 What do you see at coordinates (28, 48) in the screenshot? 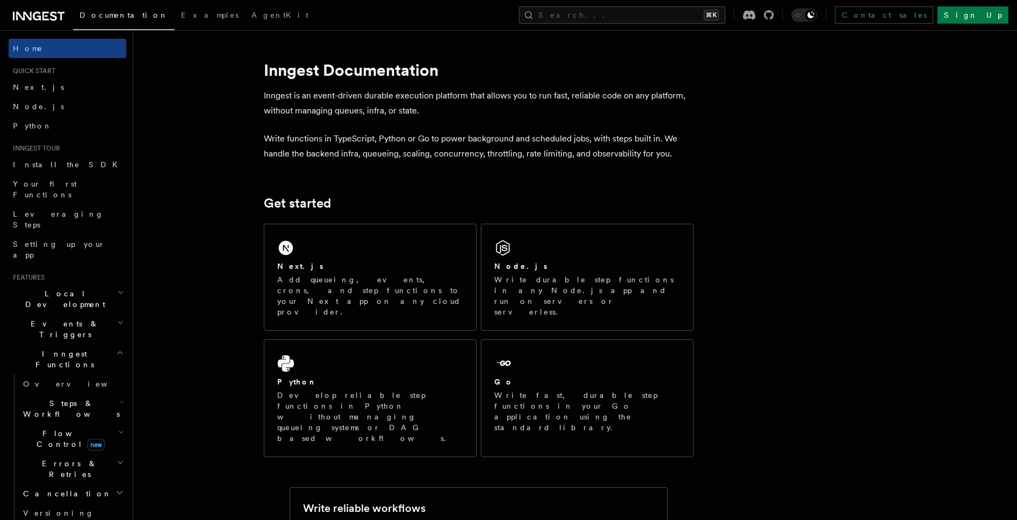
I see `span: Home` at bounding box center [28, 48].